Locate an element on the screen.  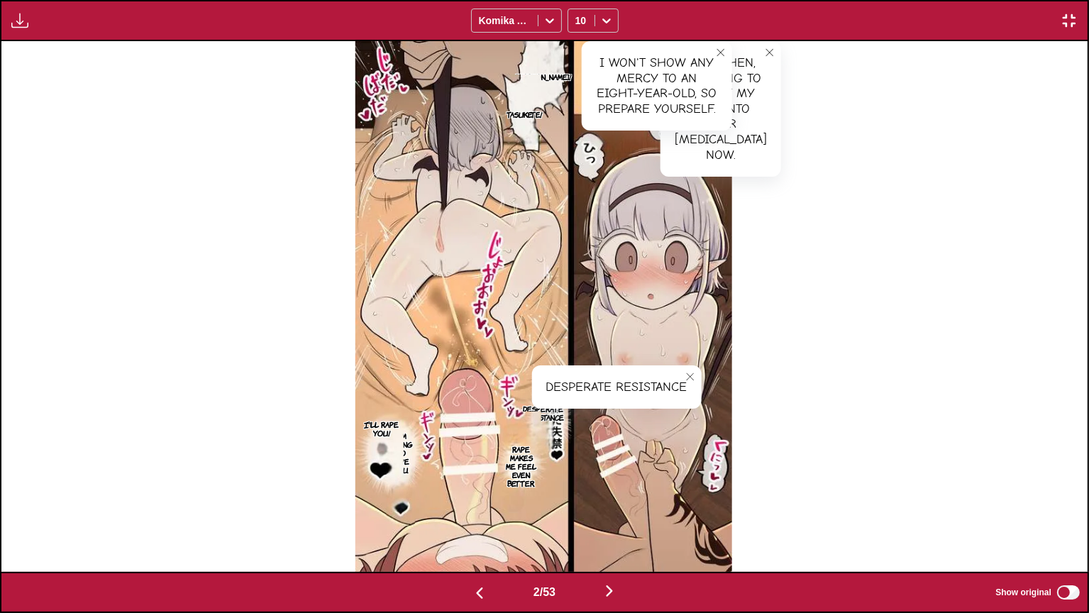
p: Tasukete! is located at coordinates (524, 114).